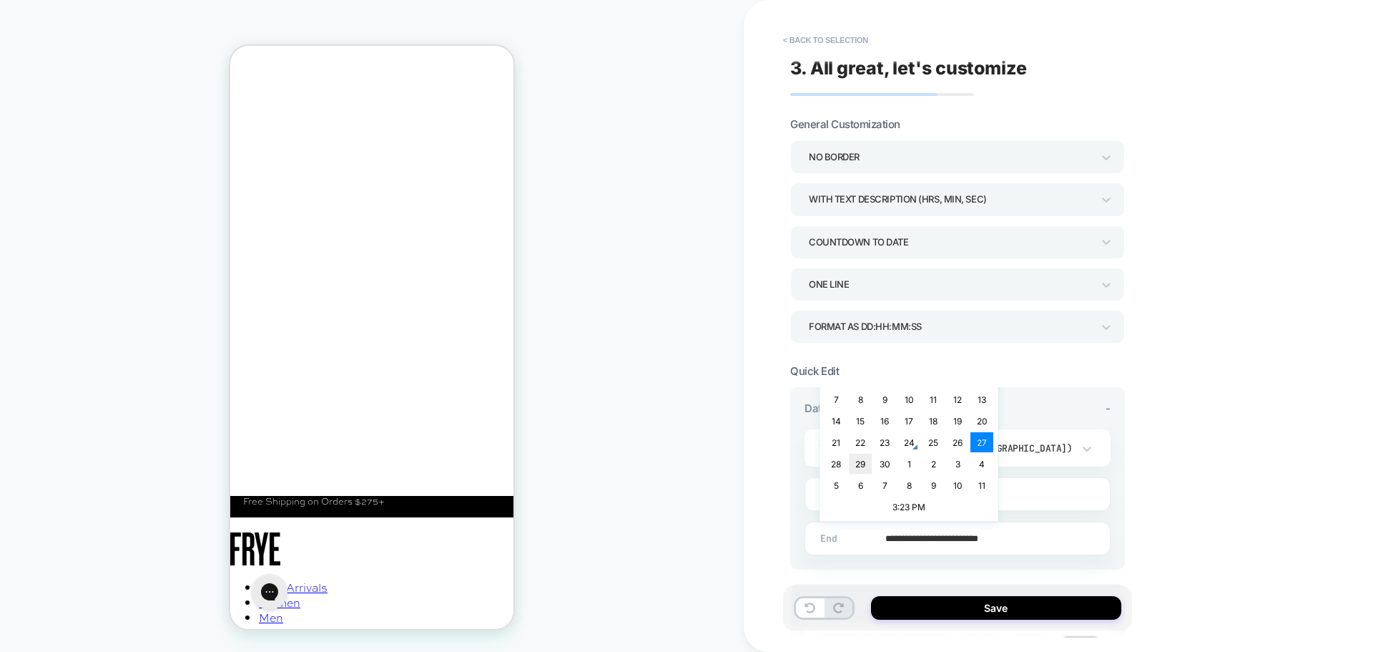 The width and height of the screenshot is (1373, 652). Describe the element at coordinates (826, 40) in the screenshot. I see `button: < Back to selection` at that location.